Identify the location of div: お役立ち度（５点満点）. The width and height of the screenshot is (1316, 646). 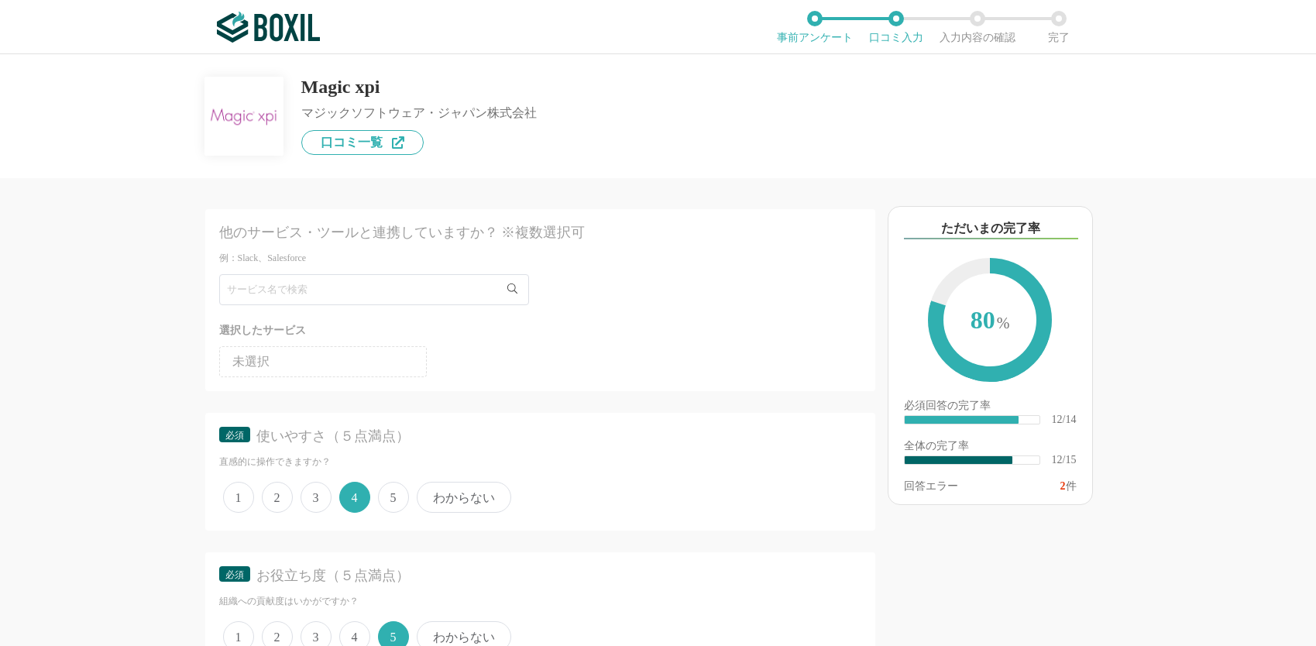
(545, 575).